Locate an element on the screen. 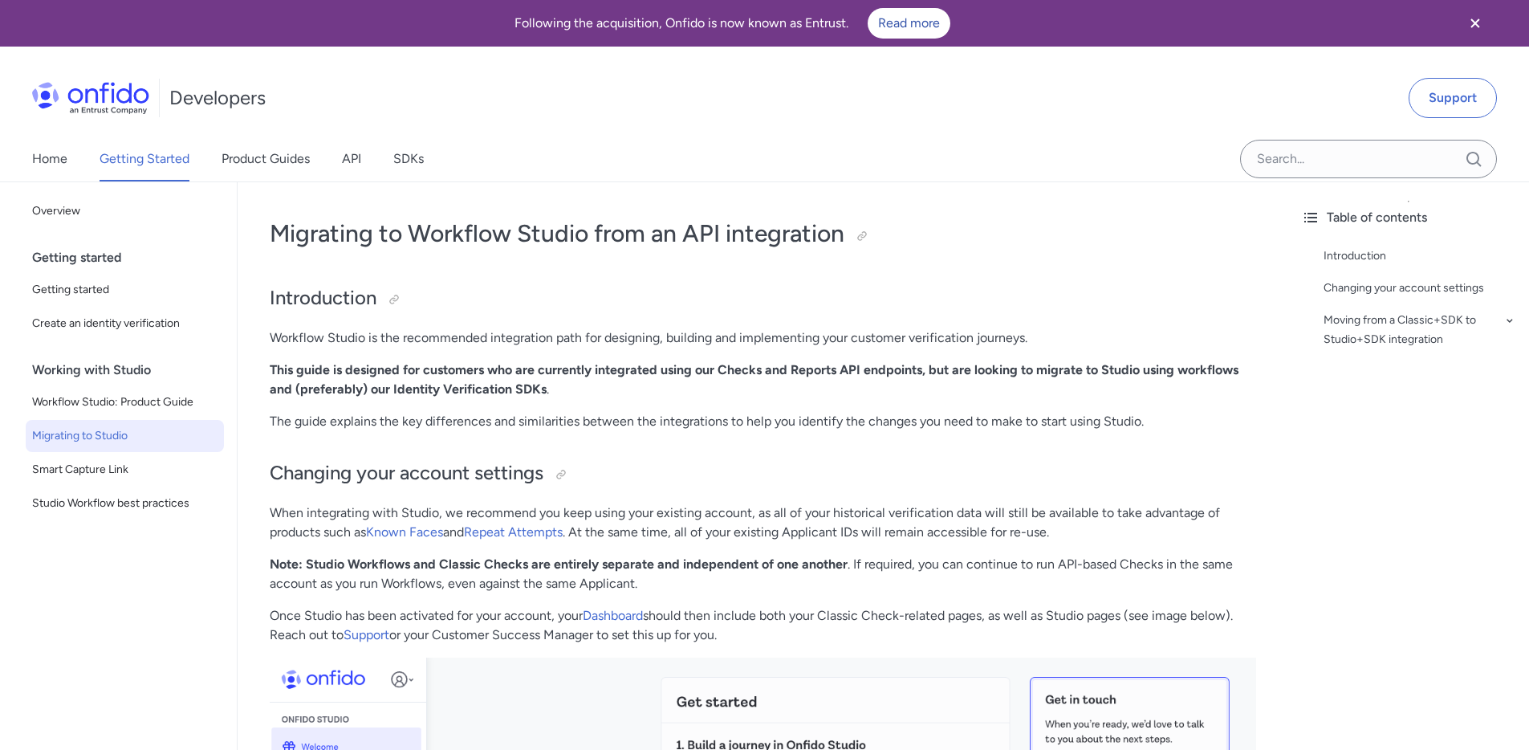 This screenshot has height=750, width=1529. h2: Introduction is located at coordinates (763, 299).